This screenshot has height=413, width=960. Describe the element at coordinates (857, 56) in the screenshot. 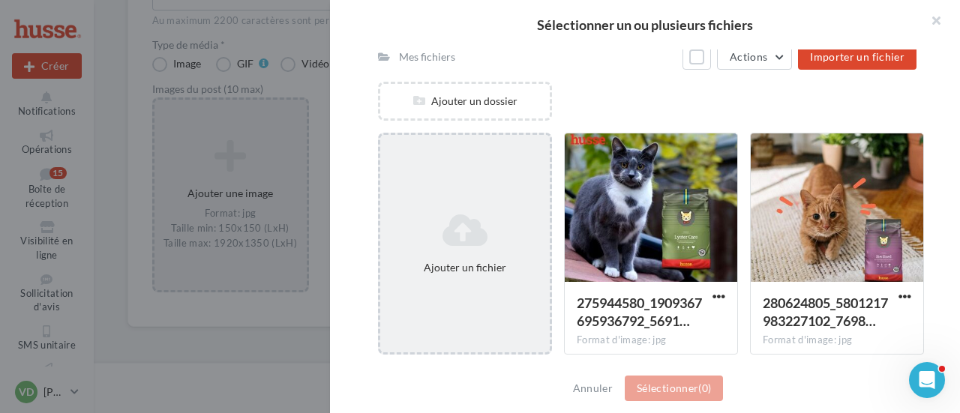

I see `span: Importer un fichier` at that location.